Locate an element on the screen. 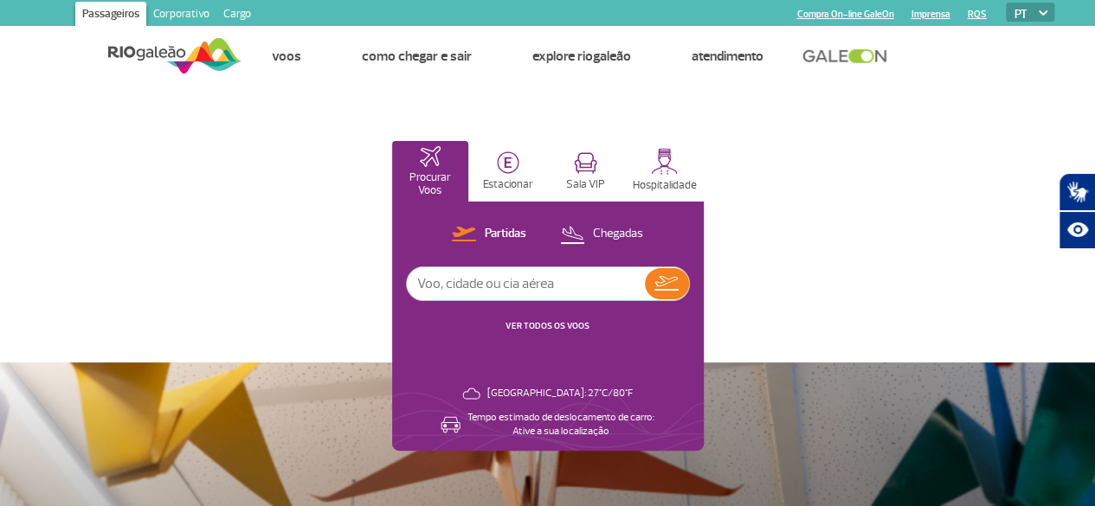  div: Plugin de acessibilidade da Hand Talk. is located at coordinates (1076, 211).